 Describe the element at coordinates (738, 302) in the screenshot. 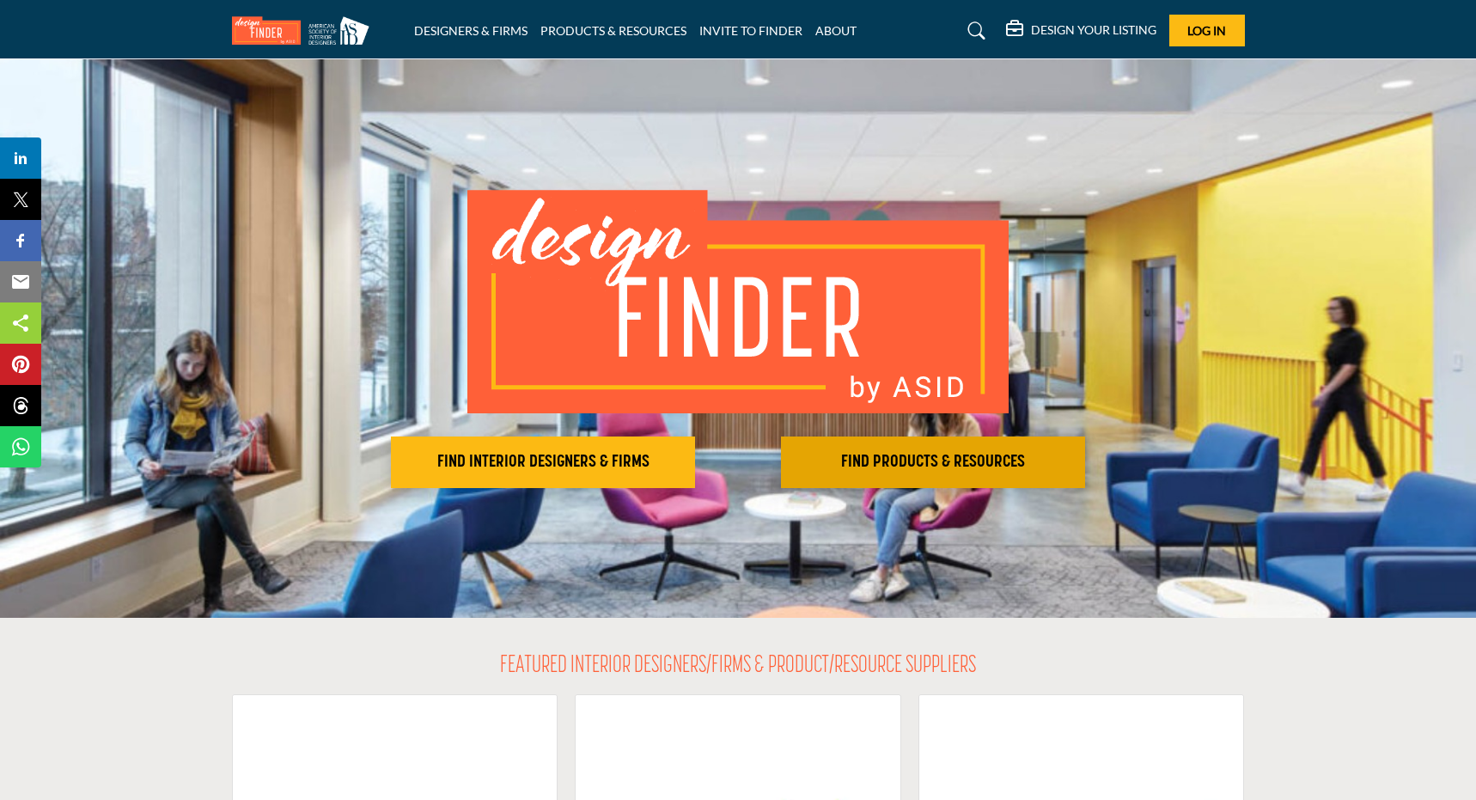

I see `img: image` at that location.